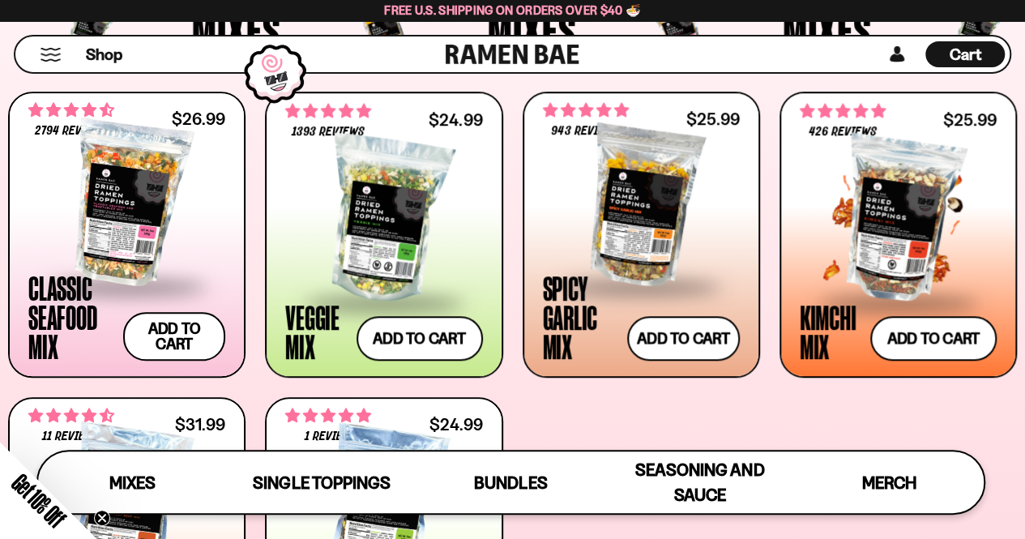 The width and height of the screenshot is (1025, 539). I want to click on a: Seasoning and Sauce, so click(699, 482).